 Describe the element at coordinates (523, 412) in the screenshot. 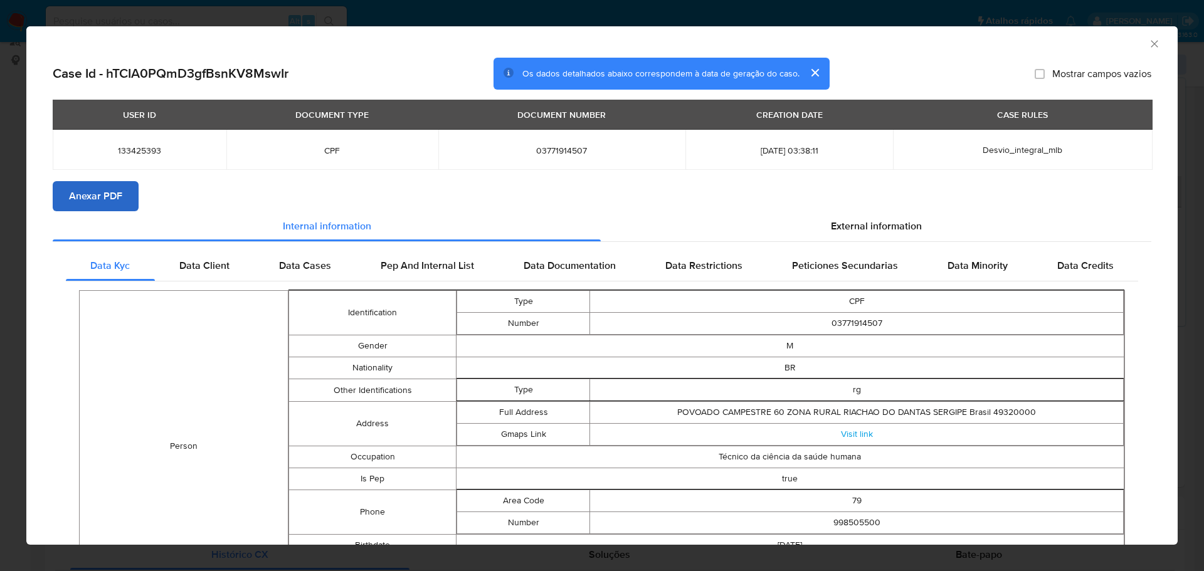

I see `td: Full Address` at that location.